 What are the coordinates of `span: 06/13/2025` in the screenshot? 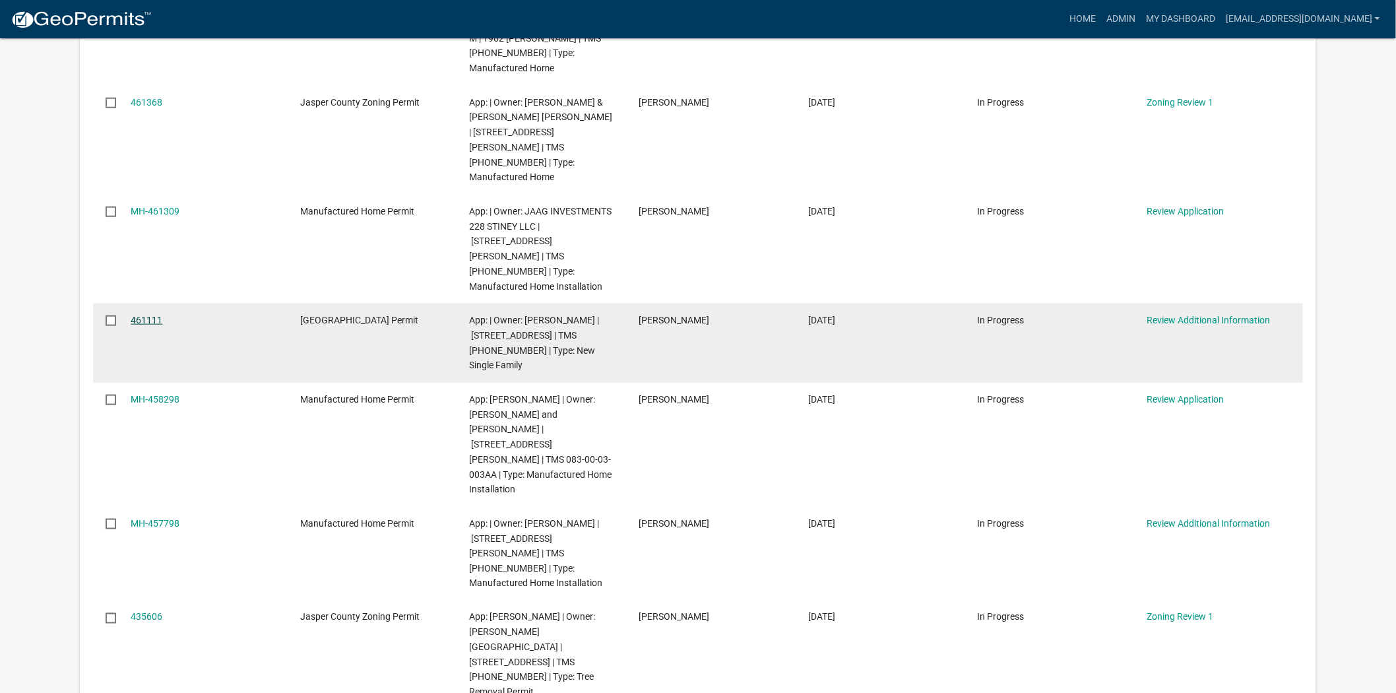 It's located at (822, 617).